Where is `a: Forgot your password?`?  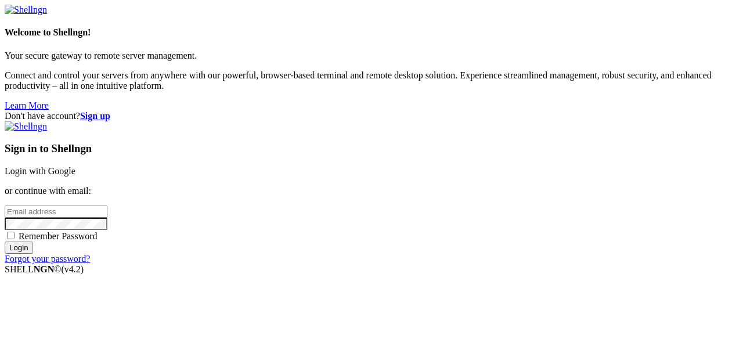 a: Forgot your password? is located at coordinates (47, 258).